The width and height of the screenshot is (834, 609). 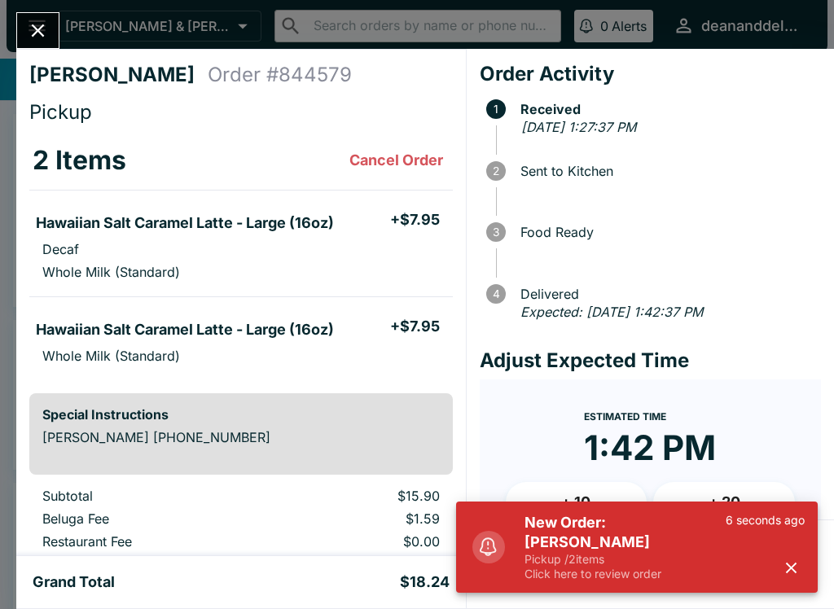 I want to click on span: Sent to Kitchen, so click(x=666, y=171).